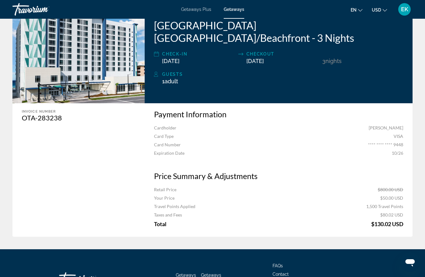 This screenshot has height=277, width=425. Describe the element at coordinates (279, 114) in the screenshot. I see `h3: Payment Information` at that location.